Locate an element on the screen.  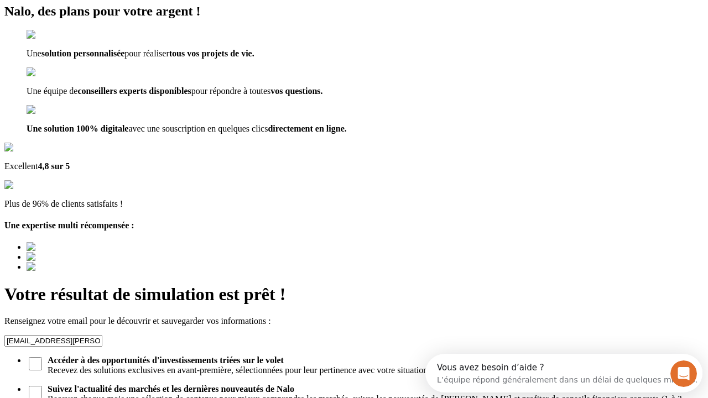
img: Google Review is located at coordinates (36, 148).